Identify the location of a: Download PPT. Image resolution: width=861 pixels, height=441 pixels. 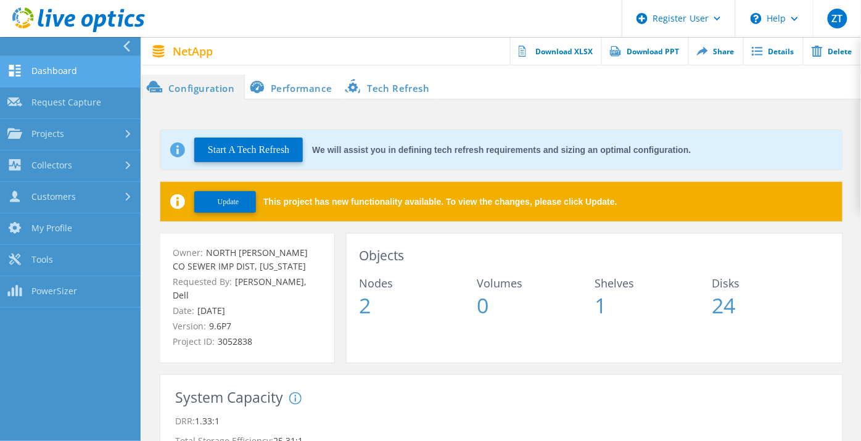
(644, 51).